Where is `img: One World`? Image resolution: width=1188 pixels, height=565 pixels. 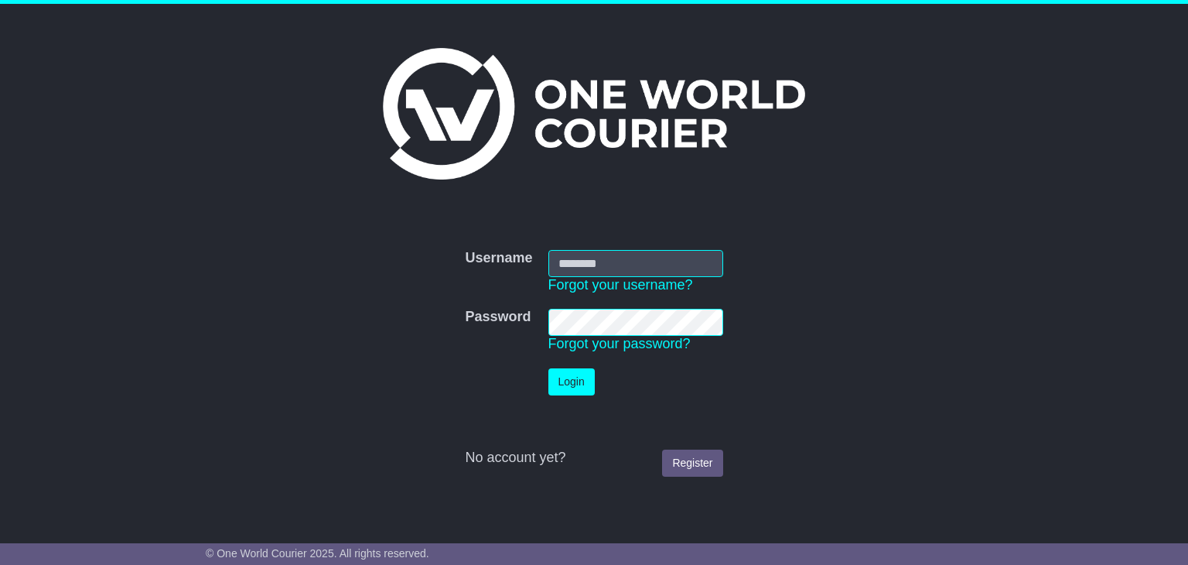 img: One World is located at coordinates (594, 114).